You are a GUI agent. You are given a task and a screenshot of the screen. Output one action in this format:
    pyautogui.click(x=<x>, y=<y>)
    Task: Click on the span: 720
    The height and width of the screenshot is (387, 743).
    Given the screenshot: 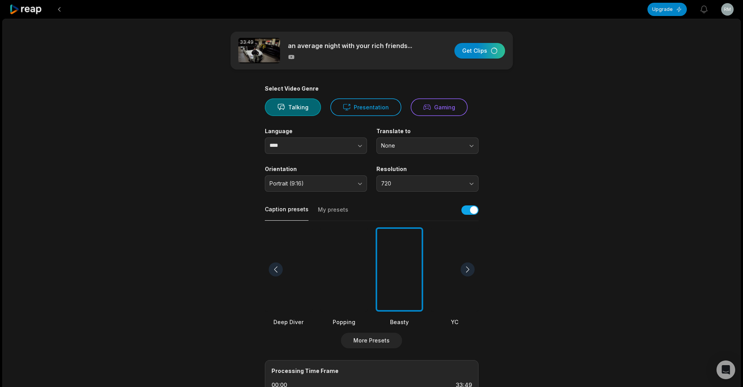 What is the action you would take?
    pyautogui.click(x=422, y=183)
    